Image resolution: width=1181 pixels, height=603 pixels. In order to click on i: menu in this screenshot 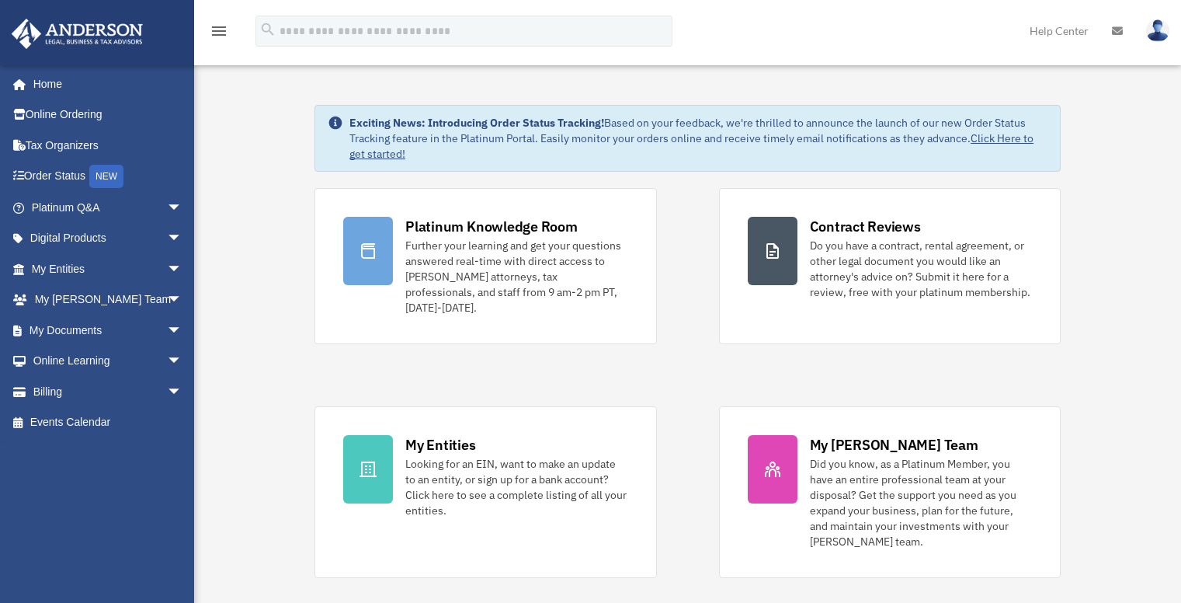, I will do `click(219, 31)`.